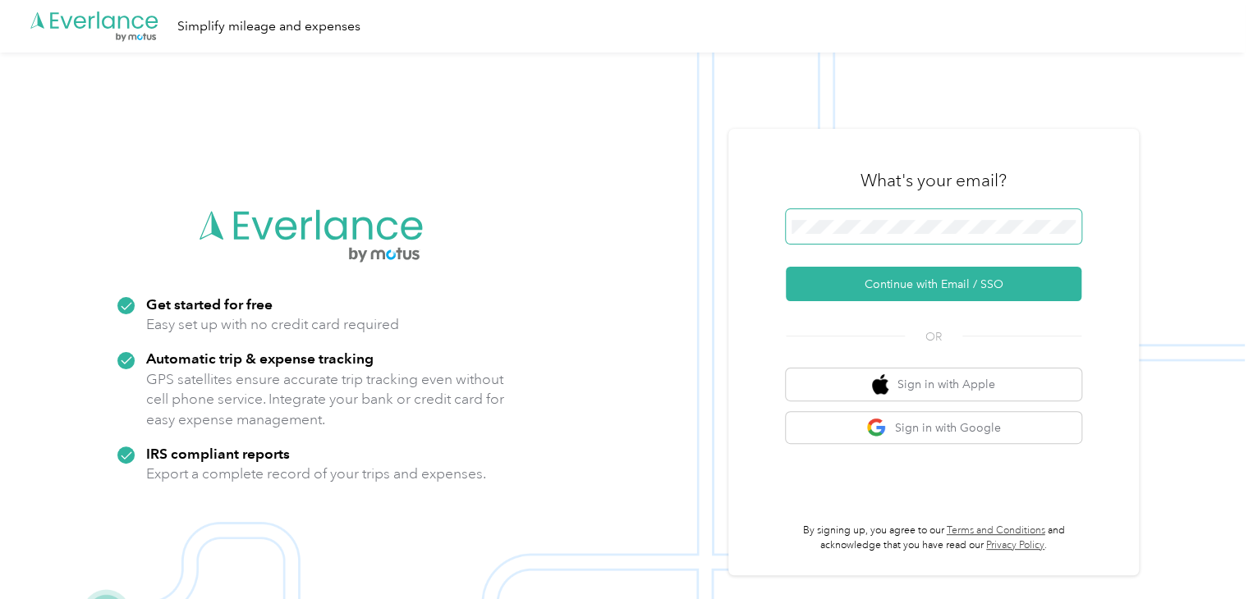  I want to click on button: google logoSign in with Google, so click(933, 428).